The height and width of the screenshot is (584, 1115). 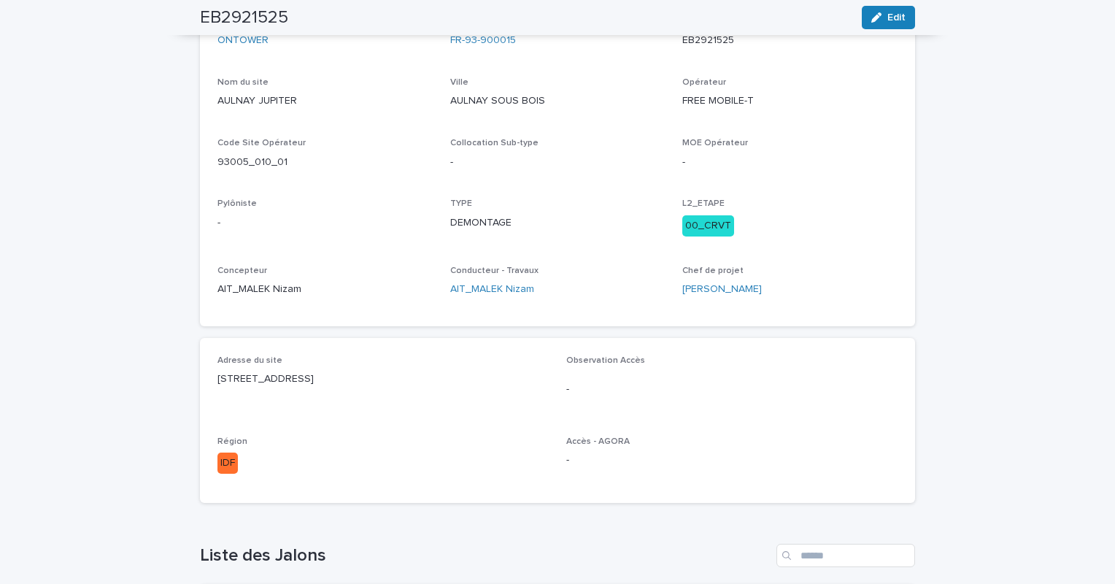 What do you see at coordinates (888, 18) in the screenshot?
I see `button: Edit` at bounding box center [888, 18].